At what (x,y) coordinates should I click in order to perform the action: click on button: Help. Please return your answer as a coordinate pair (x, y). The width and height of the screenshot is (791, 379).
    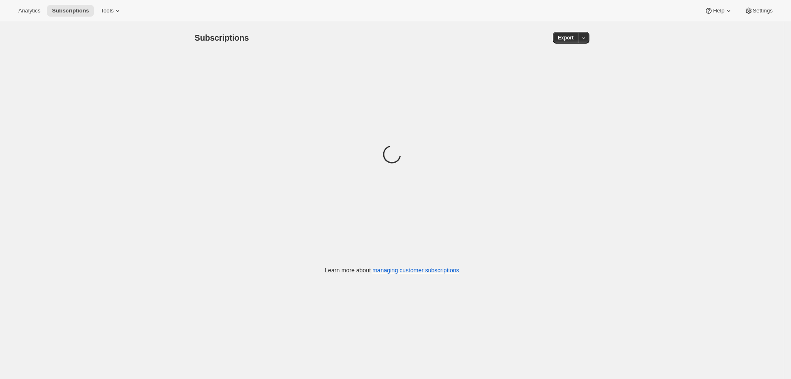
    Looking at the image, I should click on (718, 11).